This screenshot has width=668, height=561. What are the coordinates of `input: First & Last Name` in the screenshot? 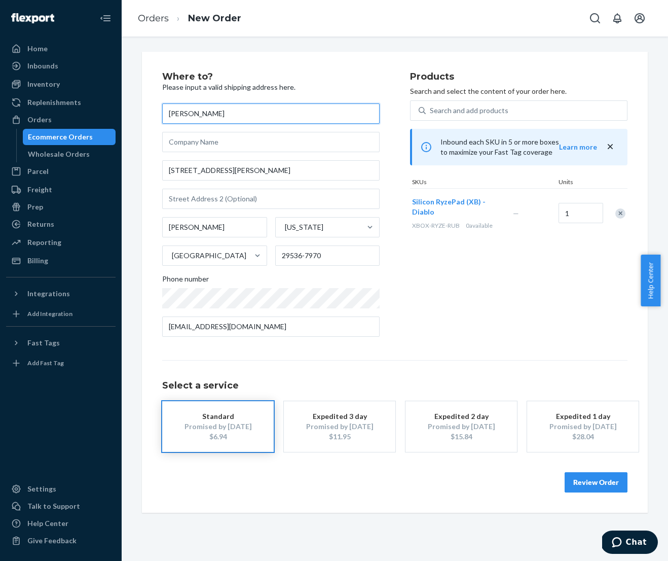 It's located at (271, 114).